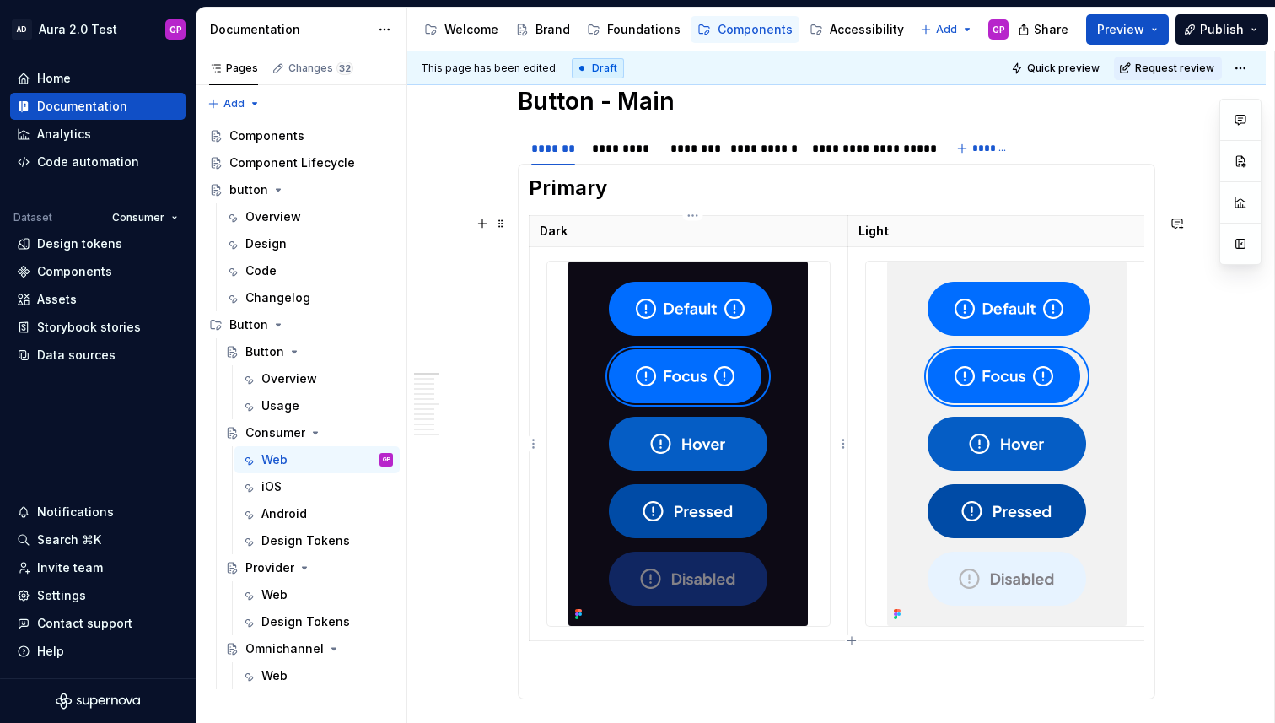 This screenshot has height=723, width=1275. What do you see at coordinates (1168, 68) in the screenshot?
I see `button: Request review` at bounding box center [1168, 68].